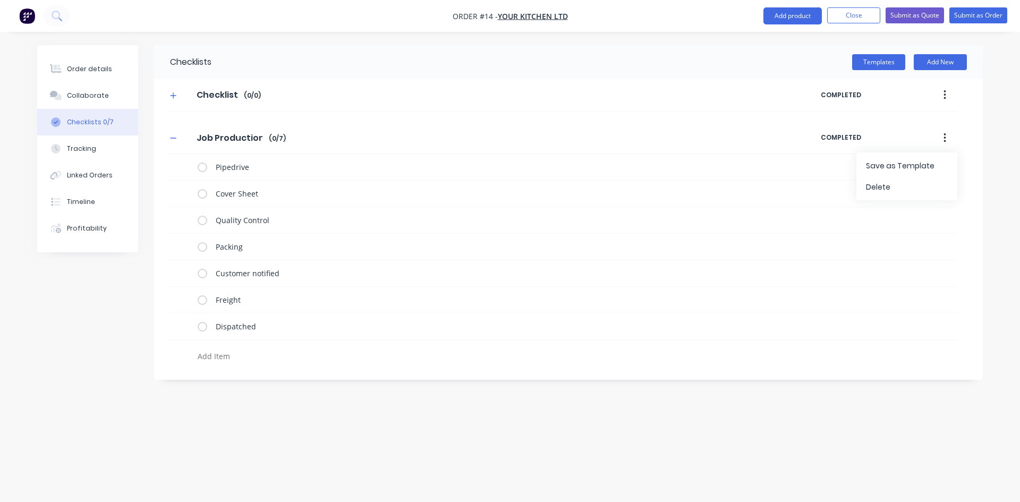 This screenshot has width=1020, height=502. What do you see at coordinates (487, 300) in the screenshot?
I see `textarea: Freight` at bounding box center [487, 300].